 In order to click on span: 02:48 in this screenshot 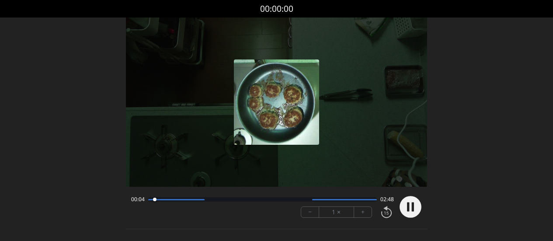, I will do `click(387, 199)`.